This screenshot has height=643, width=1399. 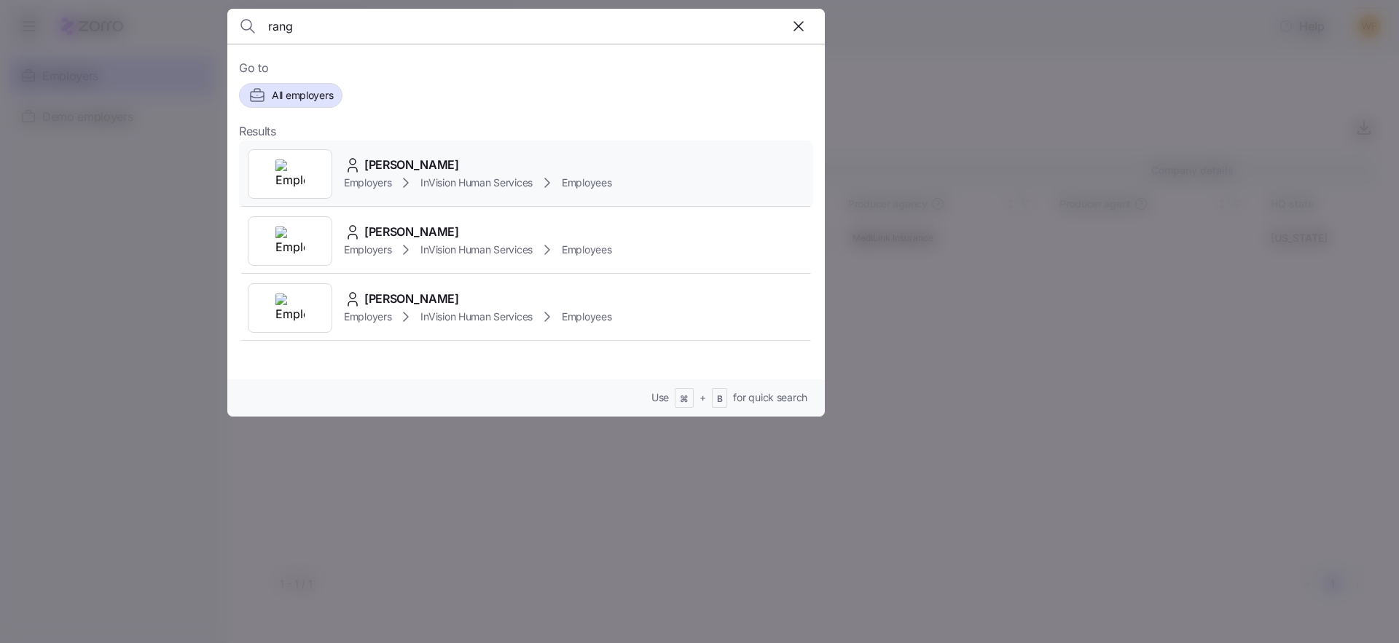 I want to click on button: All employers, so click(x=291, y=95).